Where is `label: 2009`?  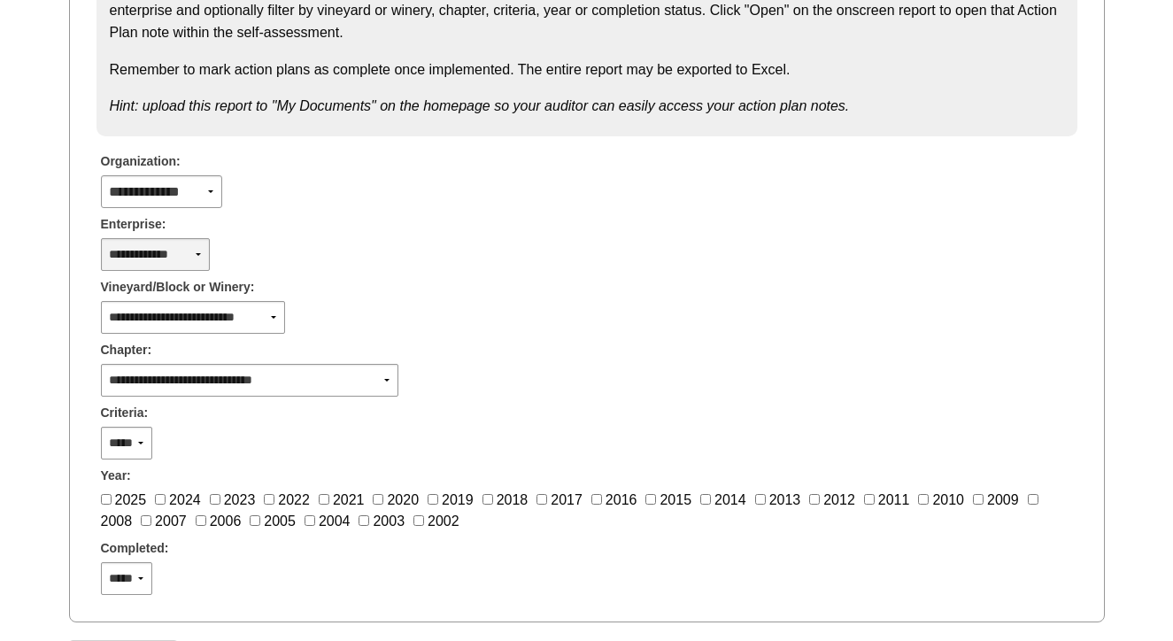
label: 2009 is located at coordinates (1003, 499).